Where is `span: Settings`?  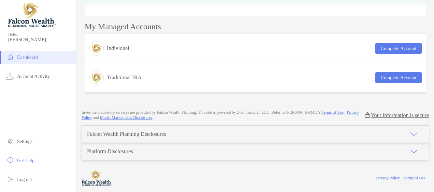 span: Settings is located at coordinates (25, 142).